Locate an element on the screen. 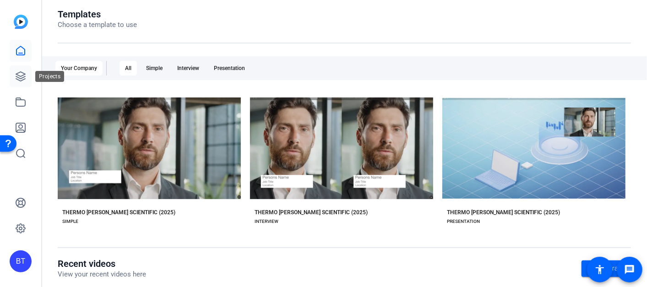  div: Projects is located at coordinates (49, 76).